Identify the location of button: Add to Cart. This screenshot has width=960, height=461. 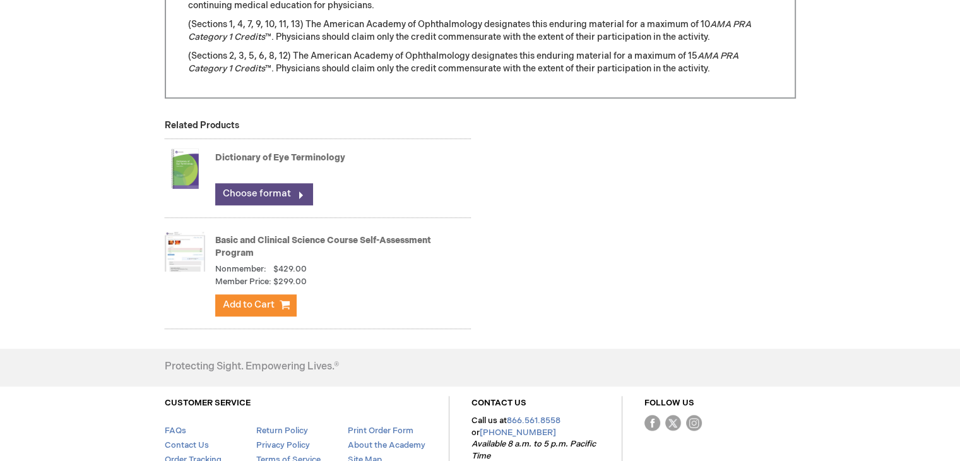
(256, 305).